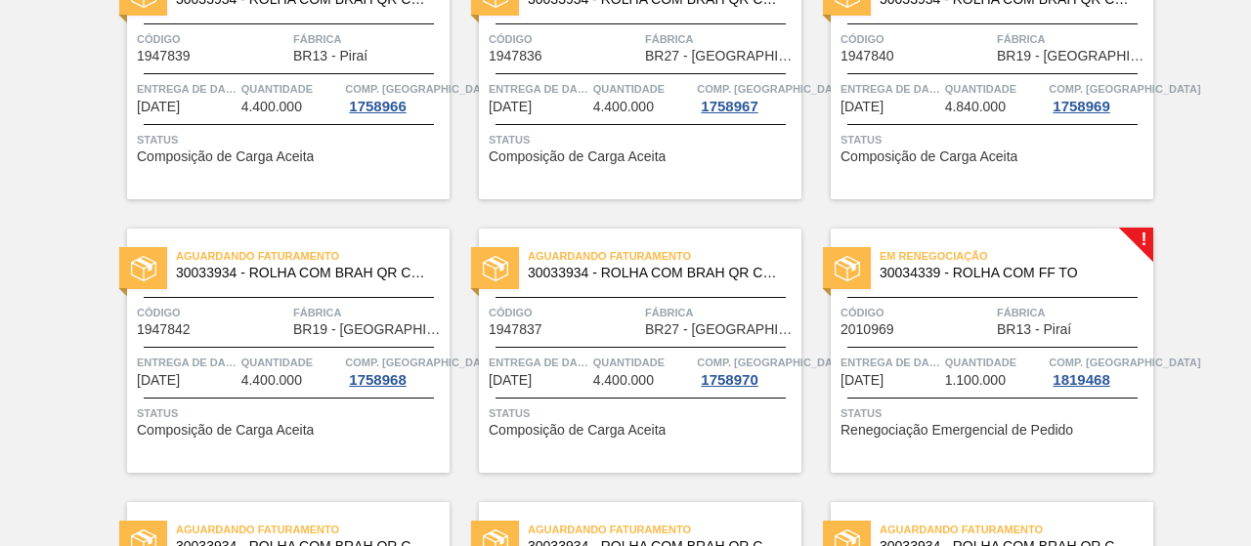 Image resolution: width=1251 pixels, height=546 pixels. Describe the element at coordinates (975, 380) in the screenshot. I see `span: 1.100.000` at that location.